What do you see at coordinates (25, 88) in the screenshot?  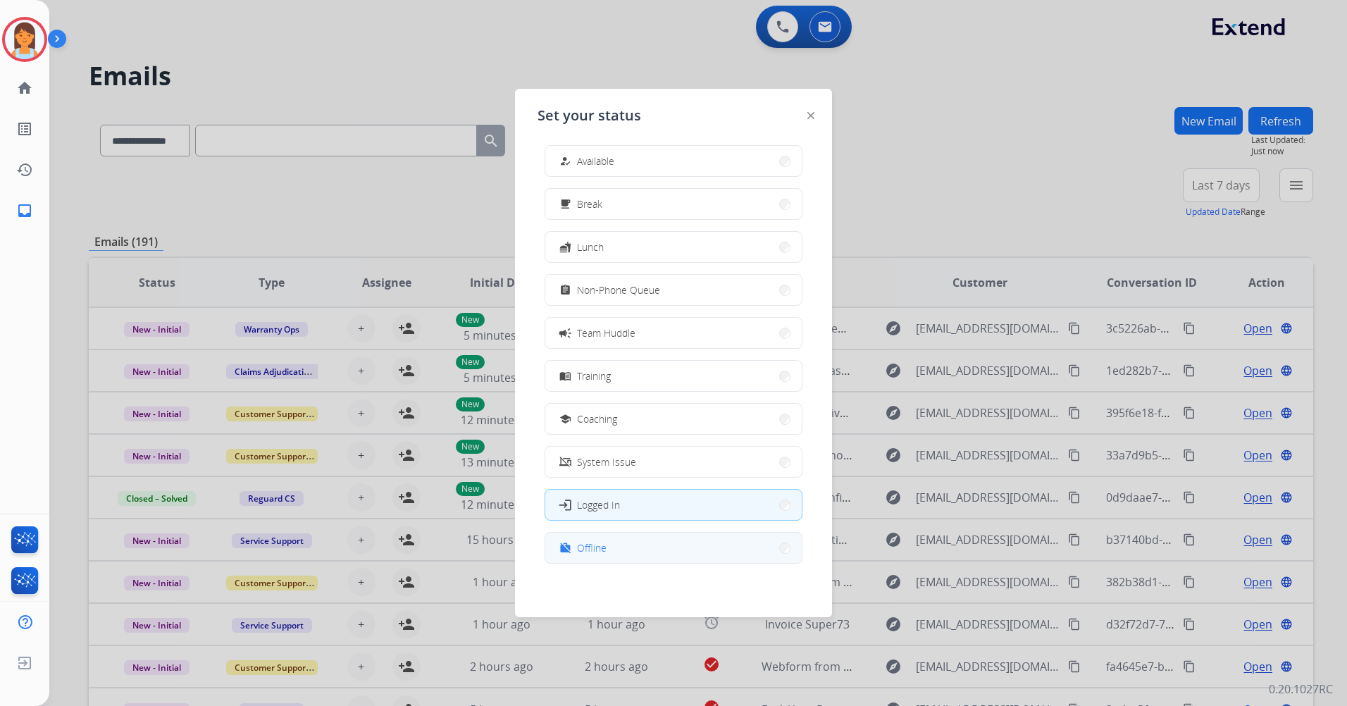 I see `mat-icon: home` at bounding box center [25, 88].